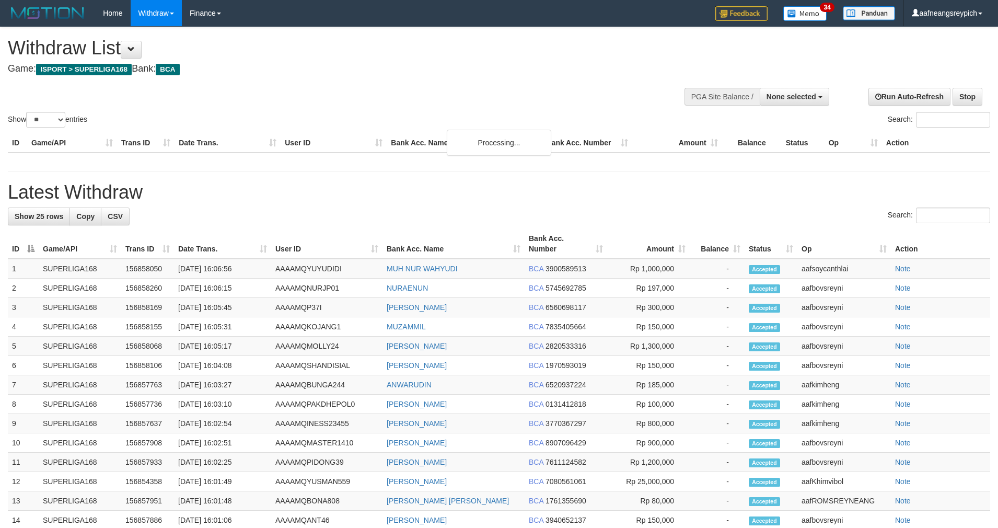 The width and height of the screenshot is (998, 528). What do you see at coordinates (909, 97) in the screenshot?
I see `a: Run Auto-Refresh` at bounding box center [909, 97].